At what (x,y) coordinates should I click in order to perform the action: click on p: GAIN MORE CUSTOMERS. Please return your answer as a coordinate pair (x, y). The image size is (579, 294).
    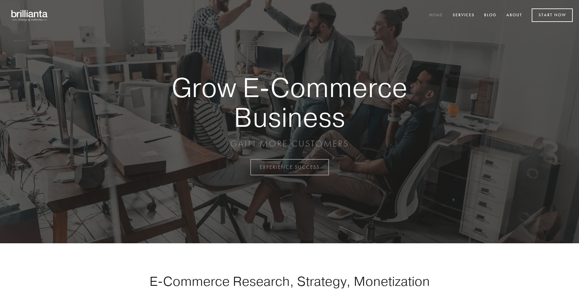
    Looking at the image, I should click on (290, 144).